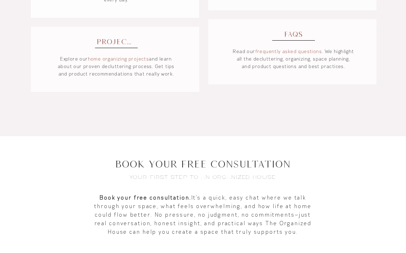 The width and height of the screenshot is (406, 253). What do you see at coordinates (119, 59) in the screenshot?
I see `a: home organizing projects` at bounding box center [119, 59].